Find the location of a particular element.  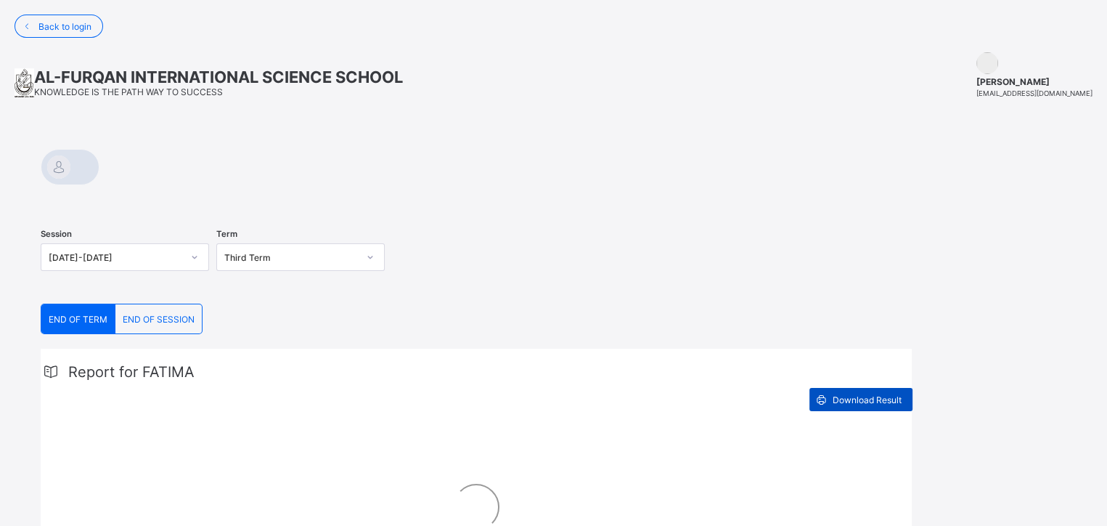

img: School logo is located at coordinates (24, 83).